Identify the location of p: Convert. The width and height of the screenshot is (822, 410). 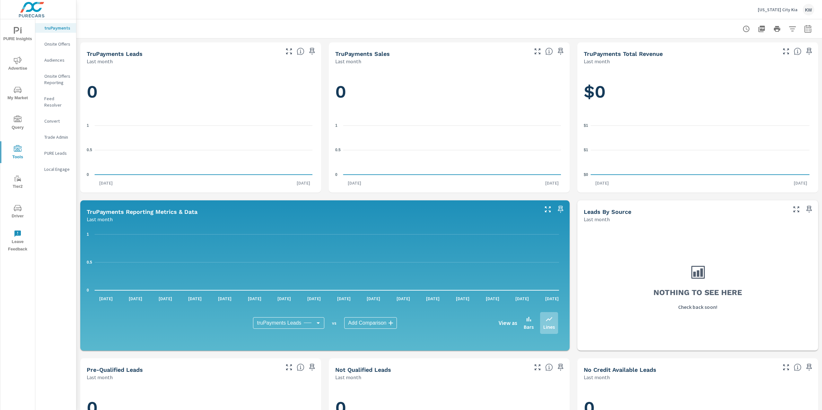
(57, 121).